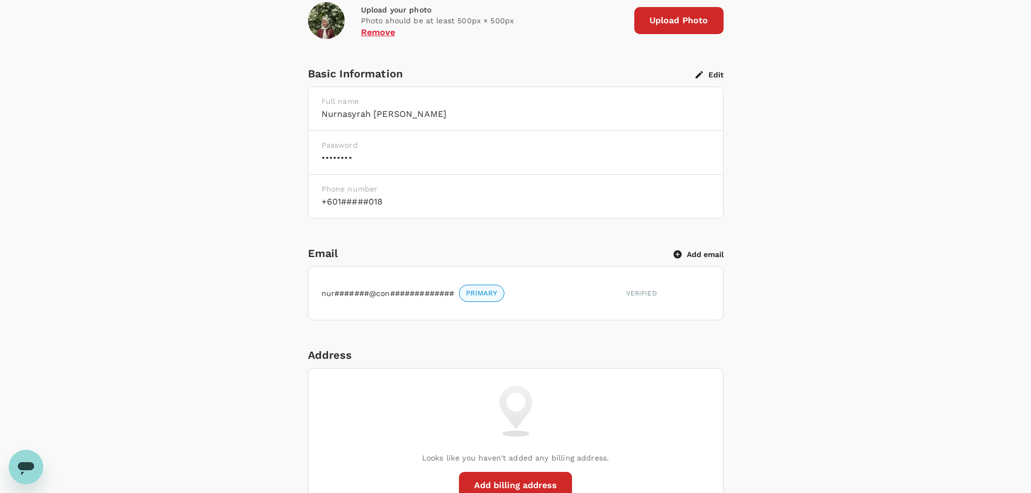 The width and height of the screenshot is (1031, 493). What do you see at coordinates (698, 254) in the screenshot?
I see `button: Add email` at bounding box center [698, 254].